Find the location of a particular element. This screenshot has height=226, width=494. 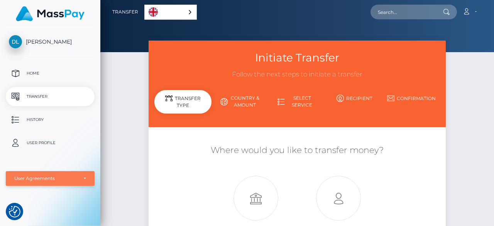

img: Revisit consent button is located at coordinates (15, 212).